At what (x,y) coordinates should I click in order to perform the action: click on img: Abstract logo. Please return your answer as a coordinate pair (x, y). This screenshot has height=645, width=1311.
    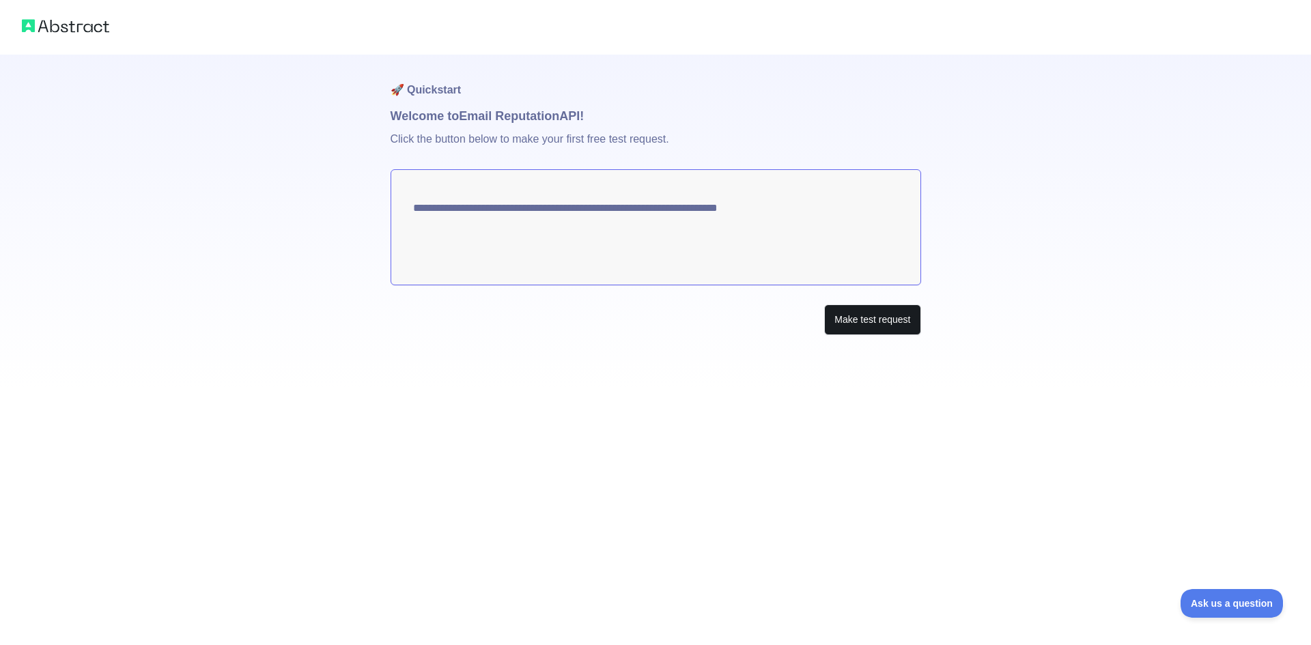
    Looking at the image, I should click on (66, 26).